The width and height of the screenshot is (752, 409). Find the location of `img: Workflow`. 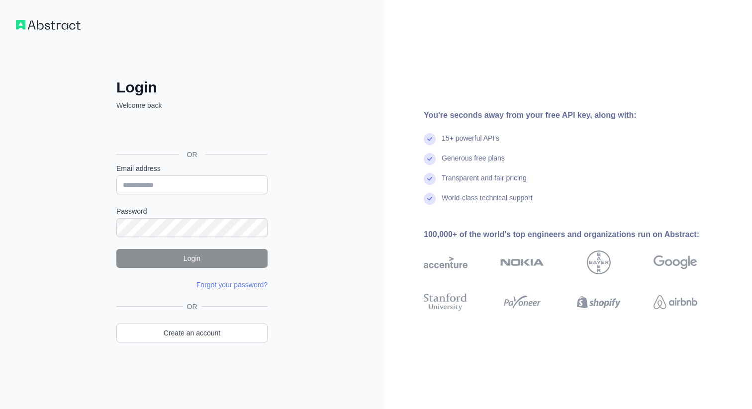

img: Workflow is located at coordinates (48, 25).